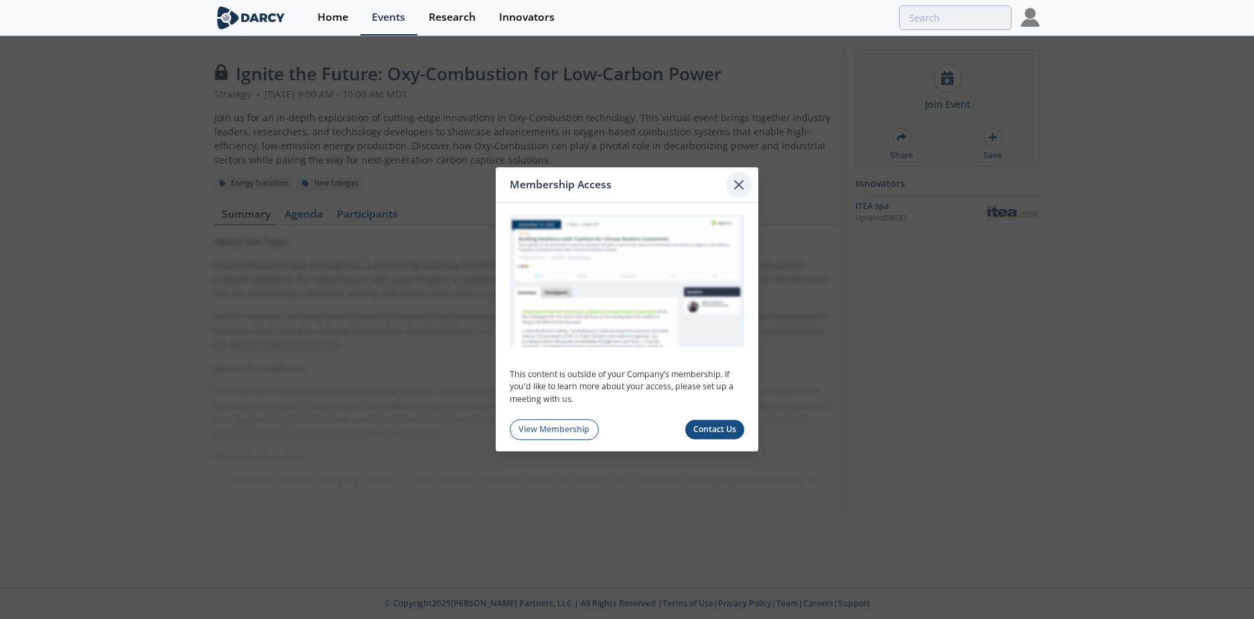 This screenshot has height=619, width=1254. I want to click on img: logo-wide.svg, so click(251, 17).